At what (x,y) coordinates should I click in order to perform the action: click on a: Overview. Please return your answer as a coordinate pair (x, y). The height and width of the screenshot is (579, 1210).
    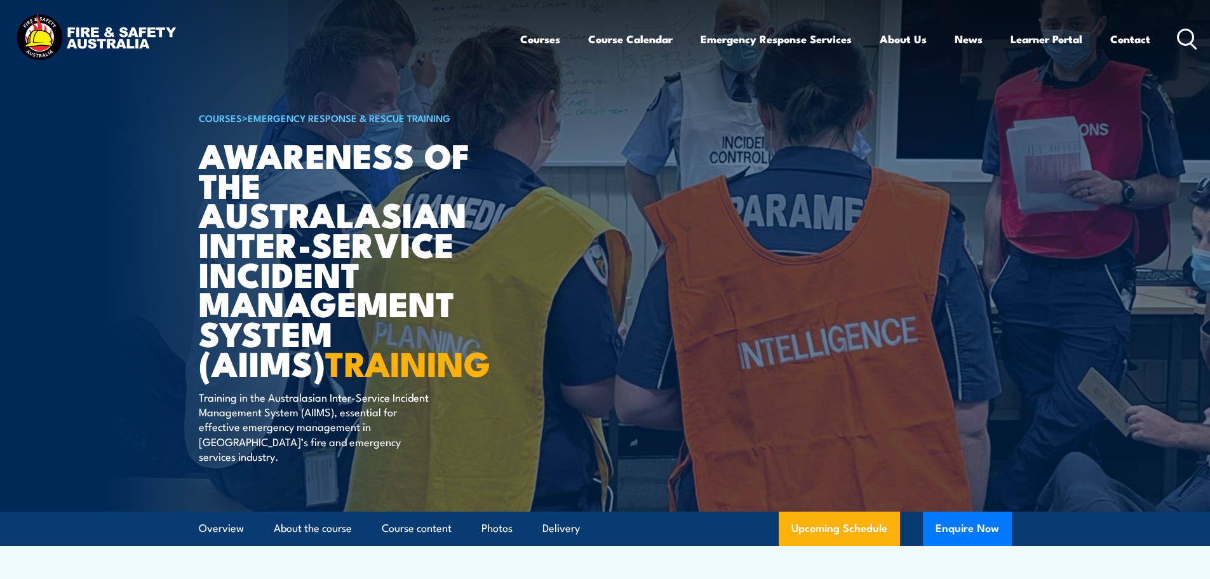
    Looking at the image, I should click on (221, 528).